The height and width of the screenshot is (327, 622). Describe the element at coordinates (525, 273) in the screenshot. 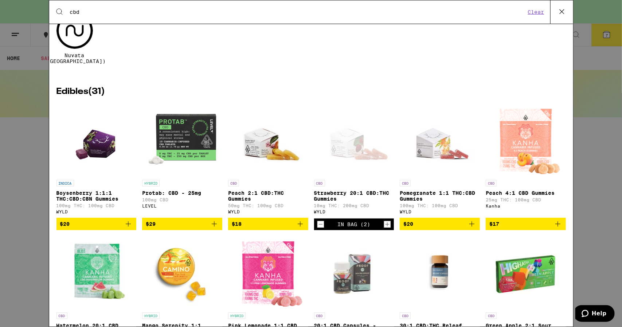

I see `img: Highatus Powered by Cannabiotix - Green Apple 2:1 Sour Gummies` at that location.